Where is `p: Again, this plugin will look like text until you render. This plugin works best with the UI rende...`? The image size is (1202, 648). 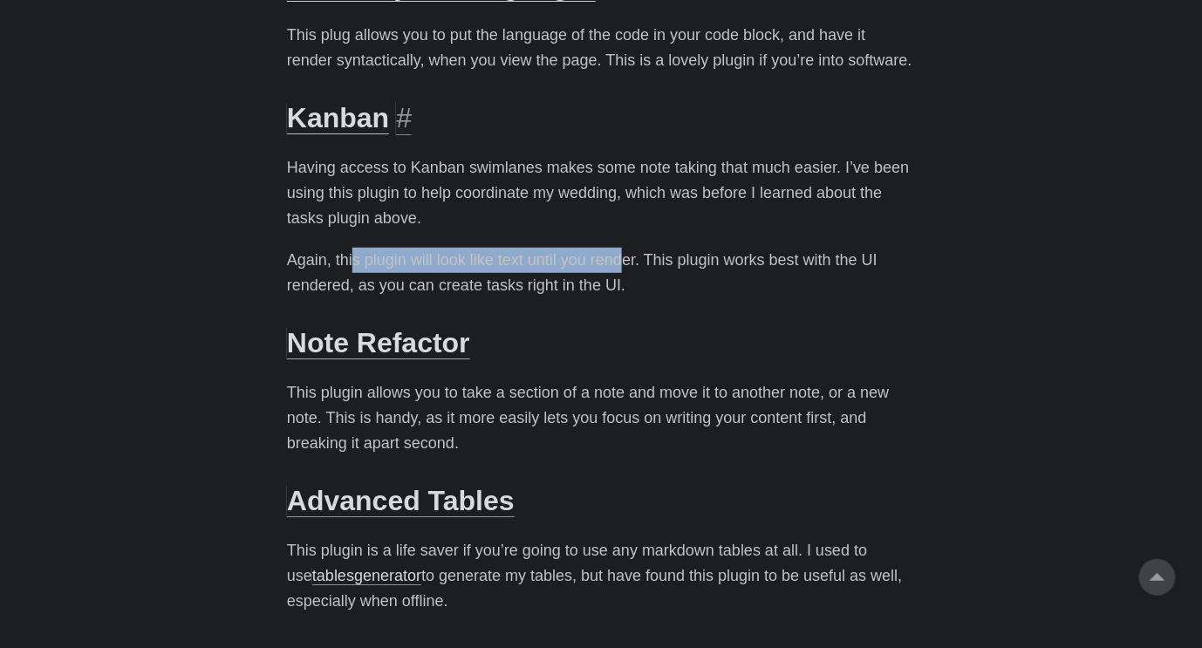 p: Again, this plugin will look like text until you render. This plugin works best with the UI rende... is located at coordinates (601, 273).